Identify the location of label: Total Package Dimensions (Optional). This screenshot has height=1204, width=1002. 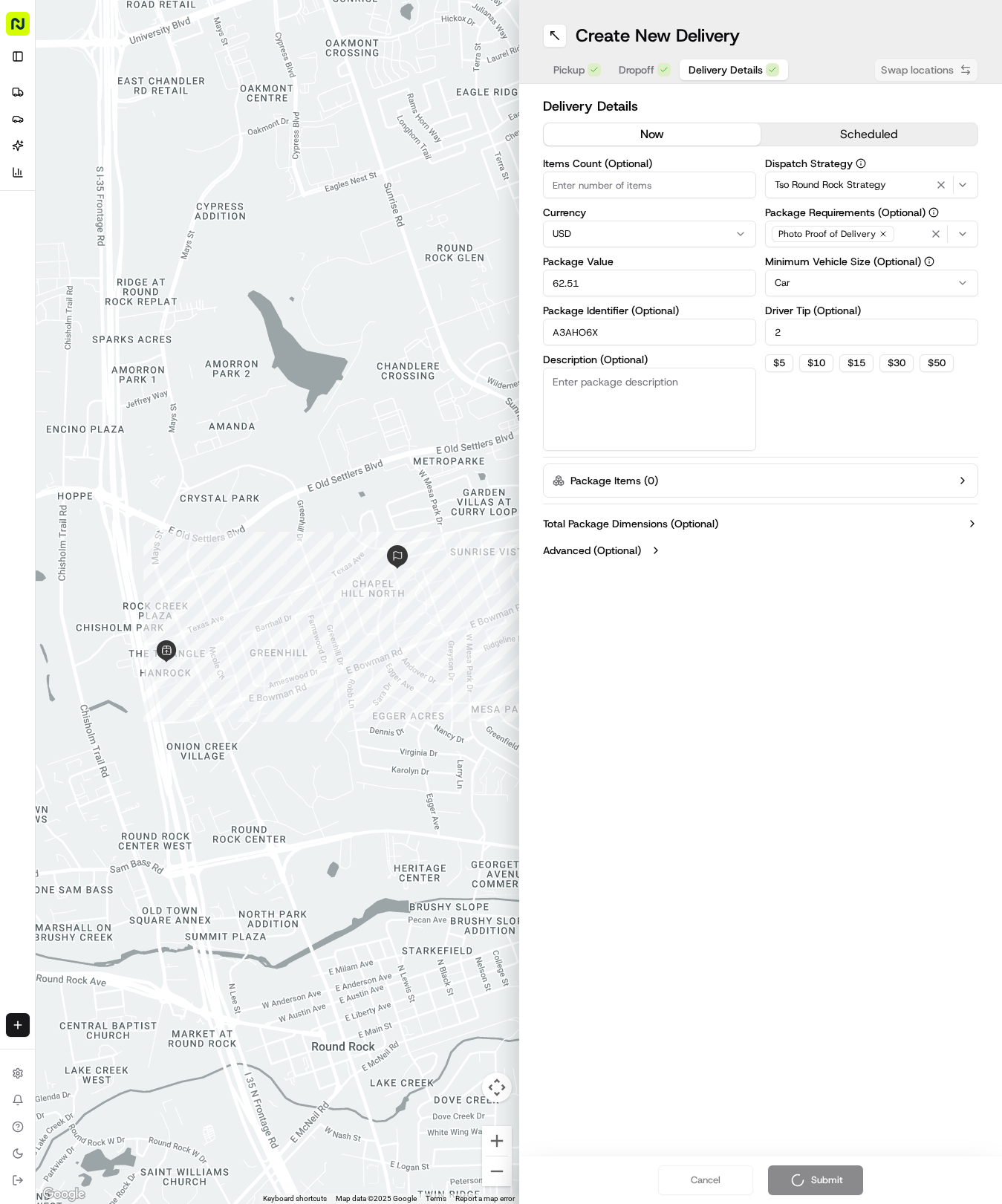
(630, 524).